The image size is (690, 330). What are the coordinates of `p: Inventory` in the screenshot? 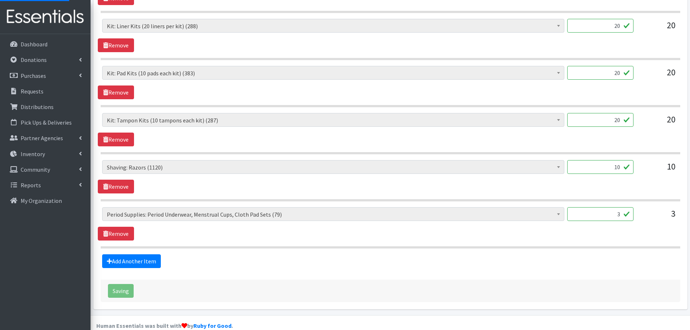 It's located at (33, 154).